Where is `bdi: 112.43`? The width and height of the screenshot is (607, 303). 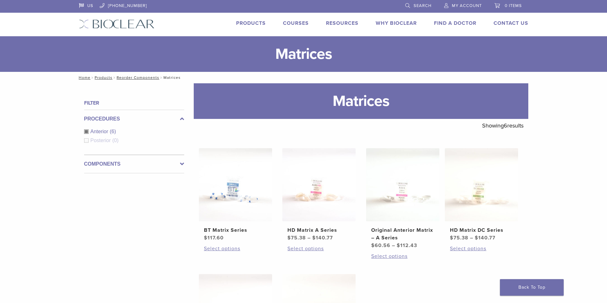
bdi: 112.43 is located at coordinates (407, 246).